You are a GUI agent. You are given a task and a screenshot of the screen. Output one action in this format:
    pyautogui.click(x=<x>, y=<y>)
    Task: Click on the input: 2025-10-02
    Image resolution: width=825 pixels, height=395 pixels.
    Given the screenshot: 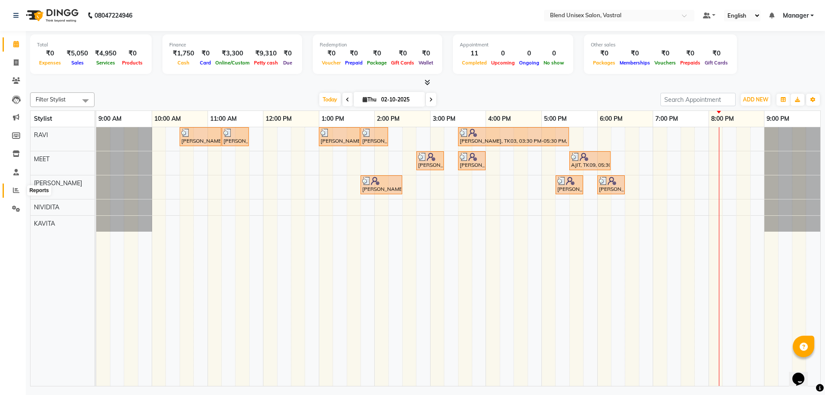 What is the action you would take?
    pyautogui.click(x=400, y=100)
    